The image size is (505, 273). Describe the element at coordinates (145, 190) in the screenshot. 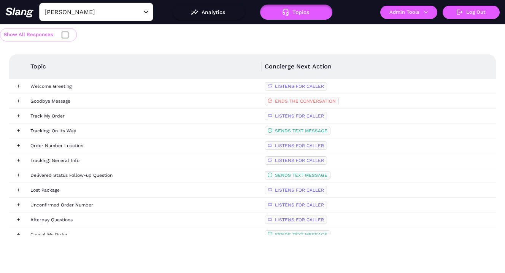

I see `div: Lost Package` at that location.